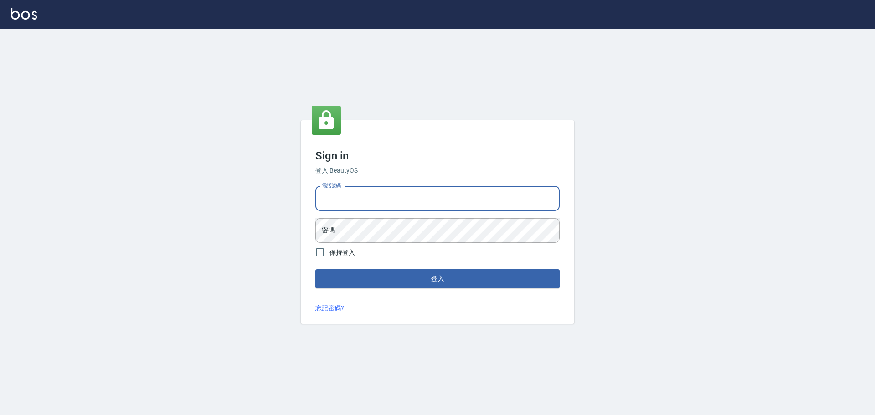 Image resolution: width=875 pixels, height=415 pixels. I want to click on label: 電話號碼, so click(331, 185).